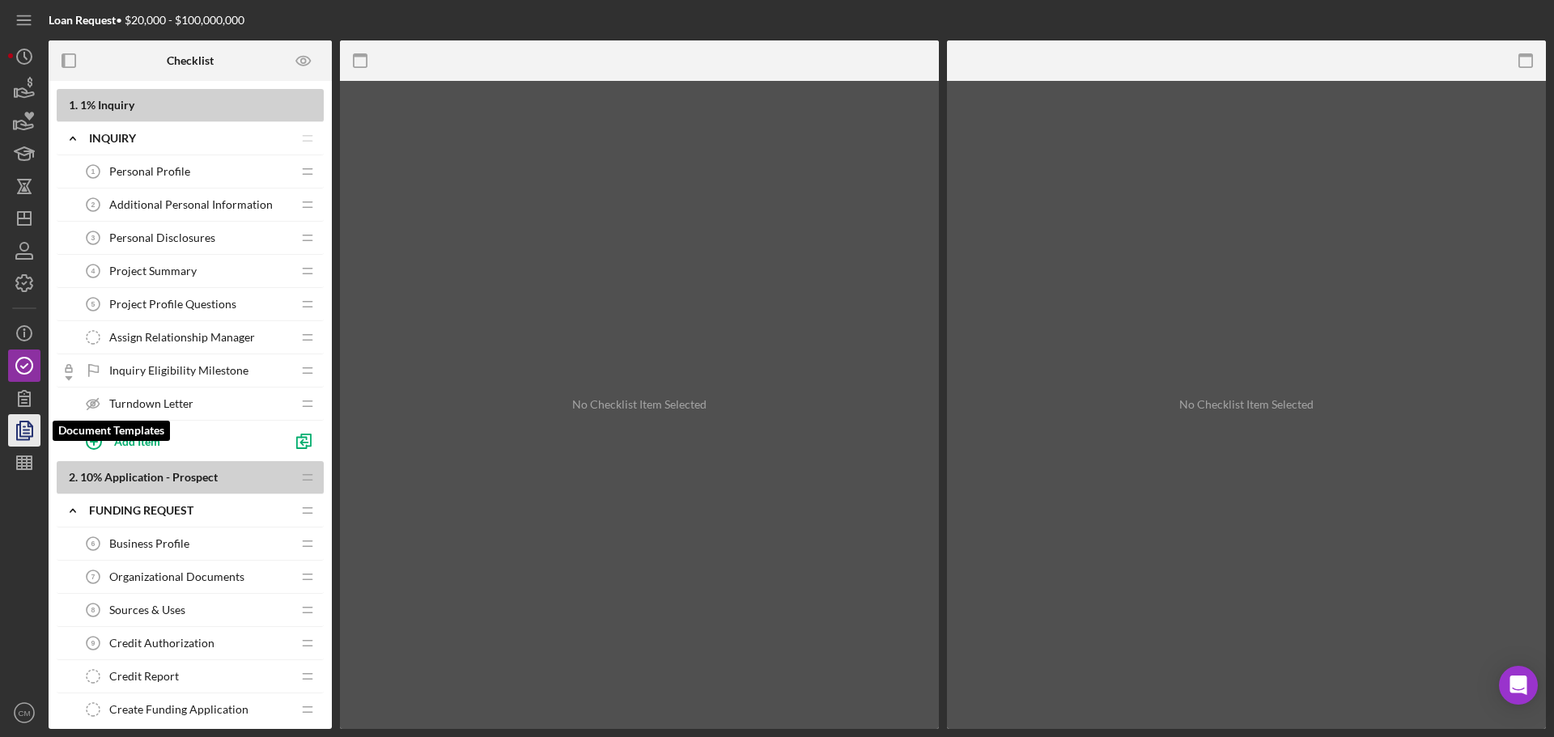 The height and width of the screenshot is (737, 1554). Describe the element at coordinates (190, 61) in the screenshot. I see `b: Checklist` at that location.